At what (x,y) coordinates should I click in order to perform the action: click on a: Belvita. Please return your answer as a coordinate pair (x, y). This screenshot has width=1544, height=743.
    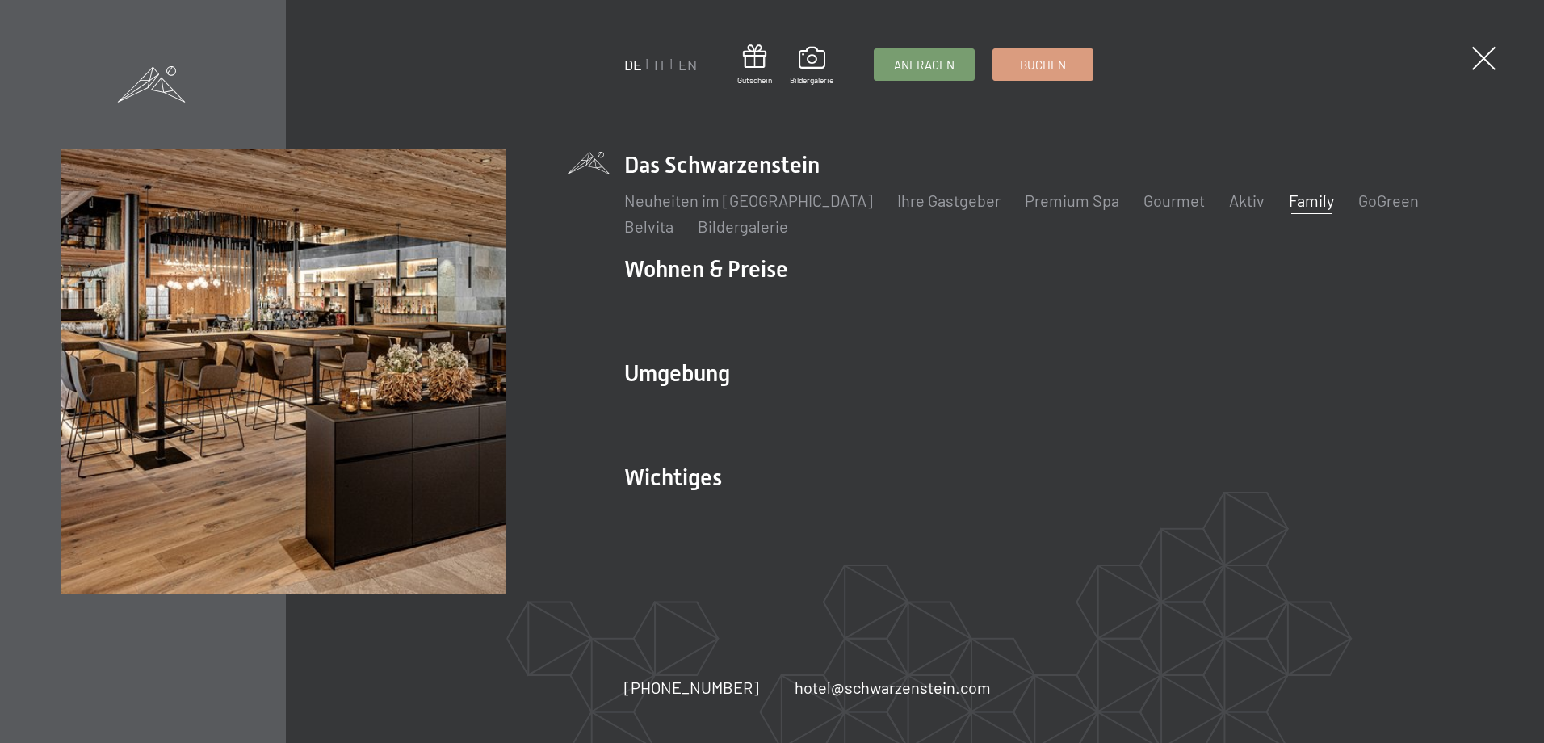
    Looking at the image, I should click on (648, 226).